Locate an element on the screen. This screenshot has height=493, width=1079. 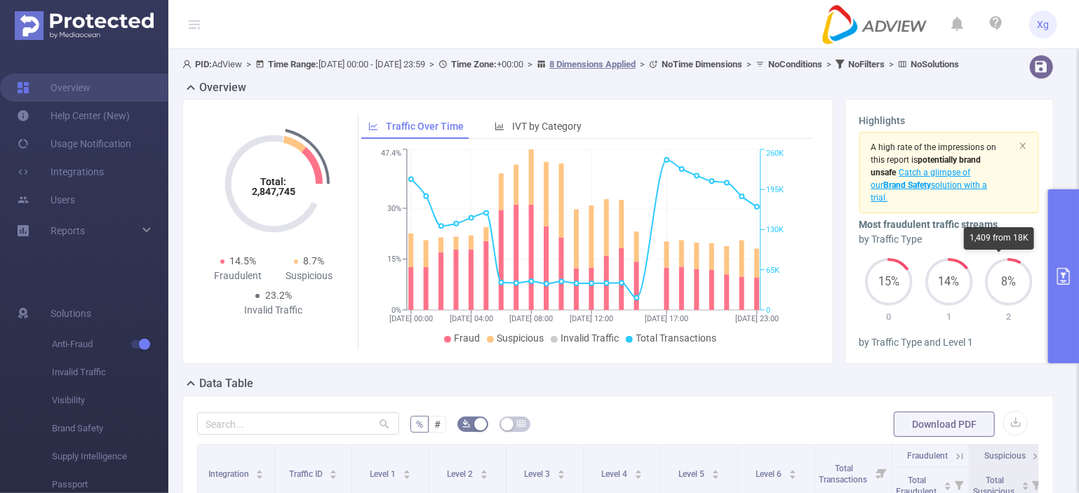
span: Visibility is located at coordinates (110, 401).